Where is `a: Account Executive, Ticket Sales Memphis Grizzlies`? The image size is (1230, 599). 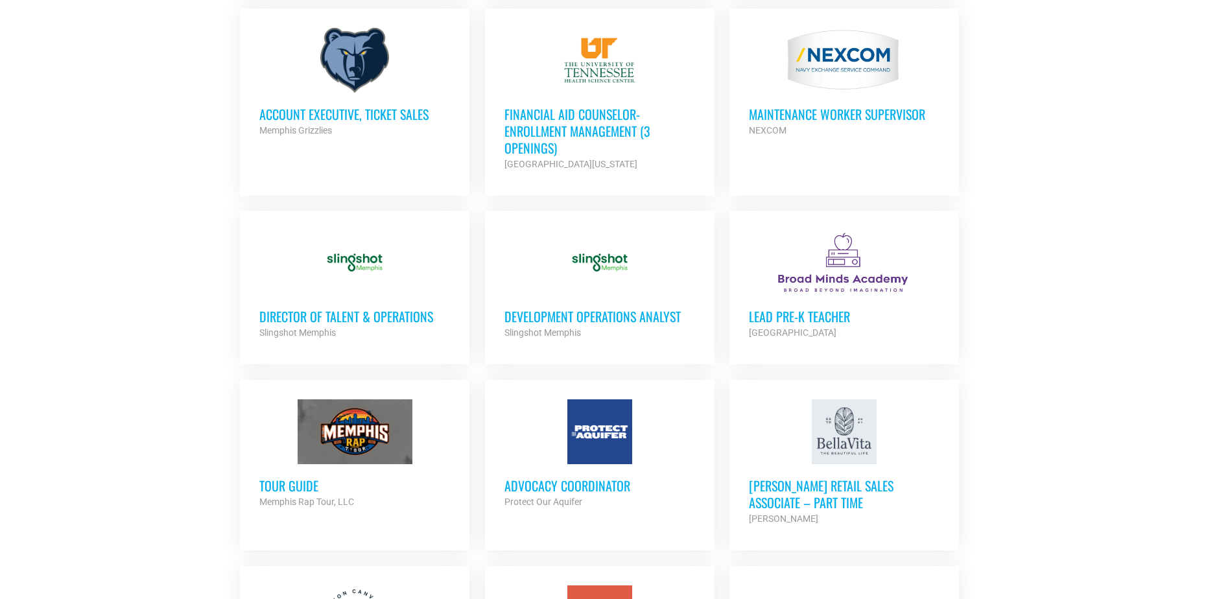
a: Account Executive, Ticket Sales Memphis Grizzlies is located at coordinates (355, 83).